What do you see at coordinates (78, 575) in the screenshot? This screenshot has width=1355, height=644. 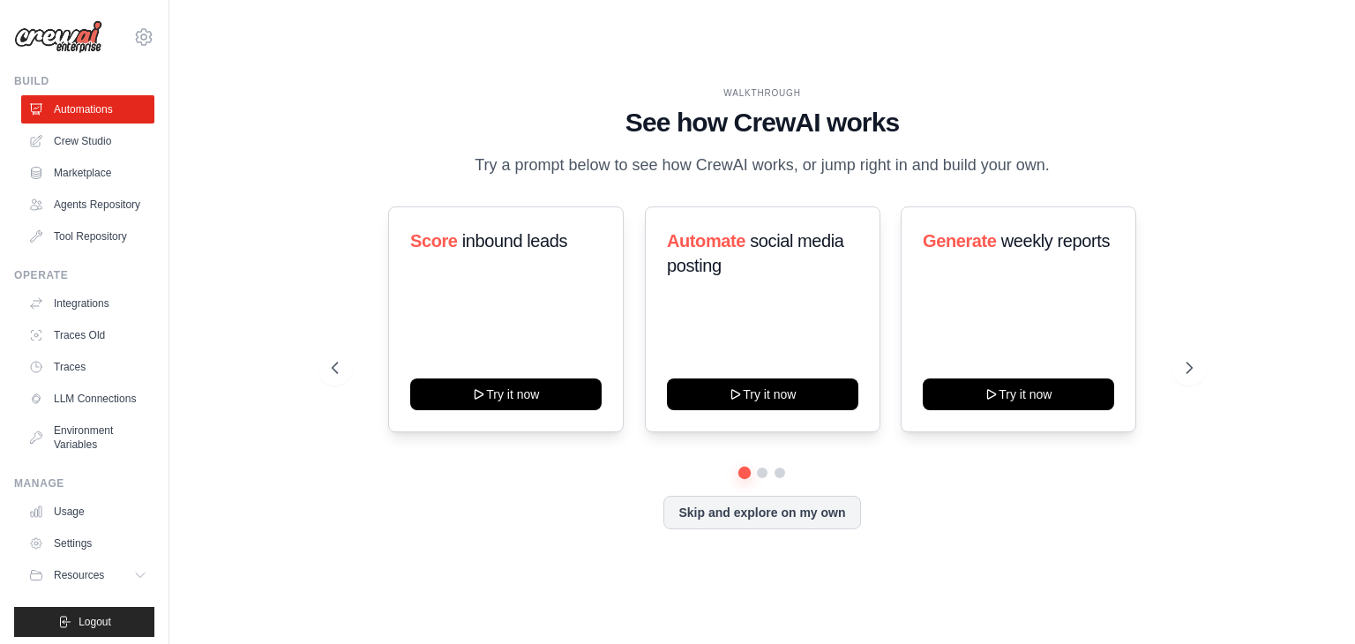 I see `span: Resources` at bounding box center [78, 575].